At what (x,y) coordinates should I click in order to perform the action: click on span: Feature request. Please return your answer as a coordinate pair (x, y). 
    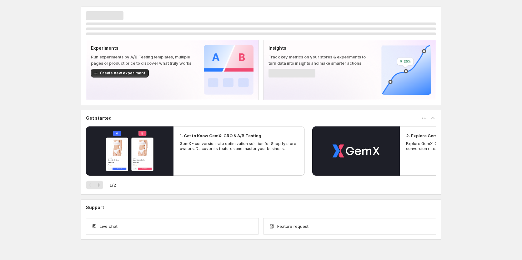
    Looking at the image, I should click on (293, 226).